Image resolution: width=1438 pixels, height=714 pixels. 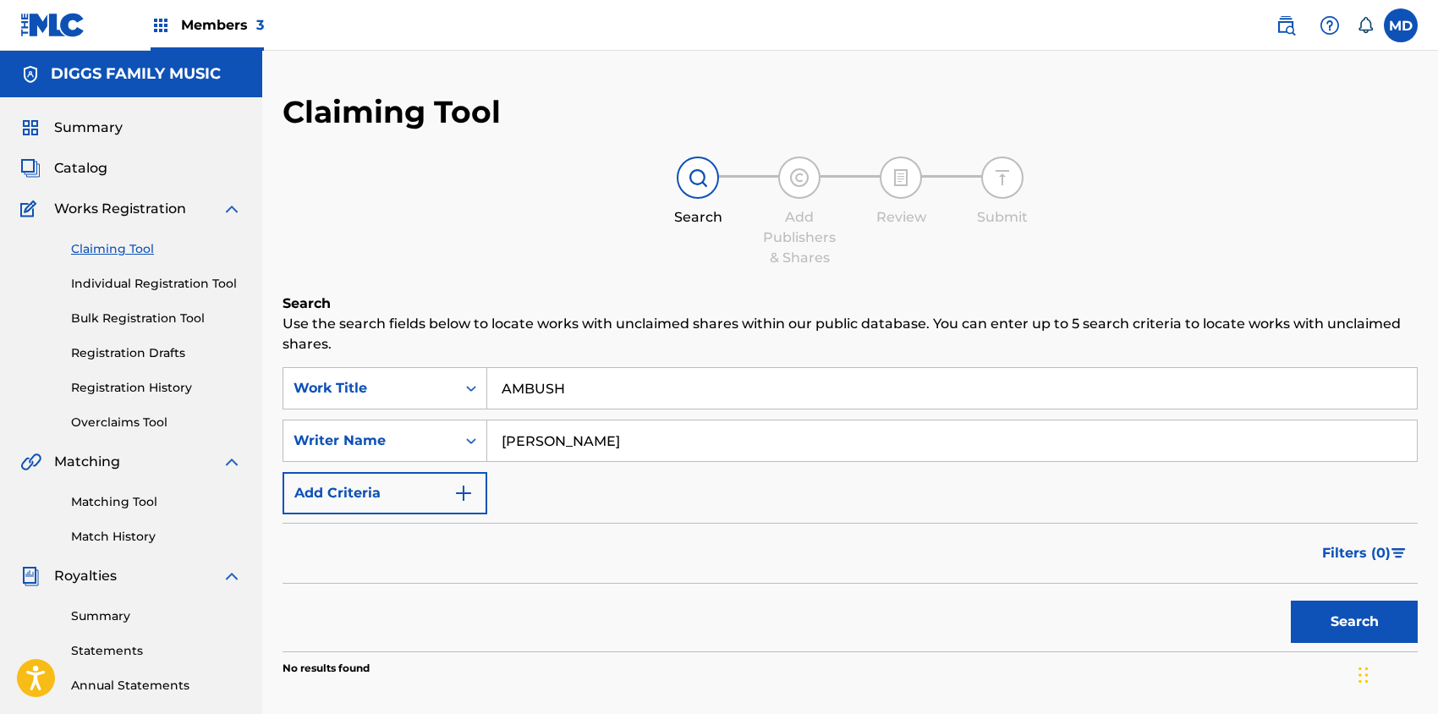 What do you see at coordinates (156, 387) in the screenshot?
I see `a: Registration History` at bounding box center [156, 387].